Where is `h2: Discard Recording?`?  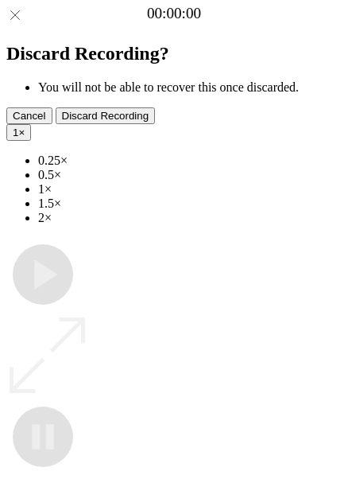 h2: Discard Recording? is located at coordinates (174, 53).